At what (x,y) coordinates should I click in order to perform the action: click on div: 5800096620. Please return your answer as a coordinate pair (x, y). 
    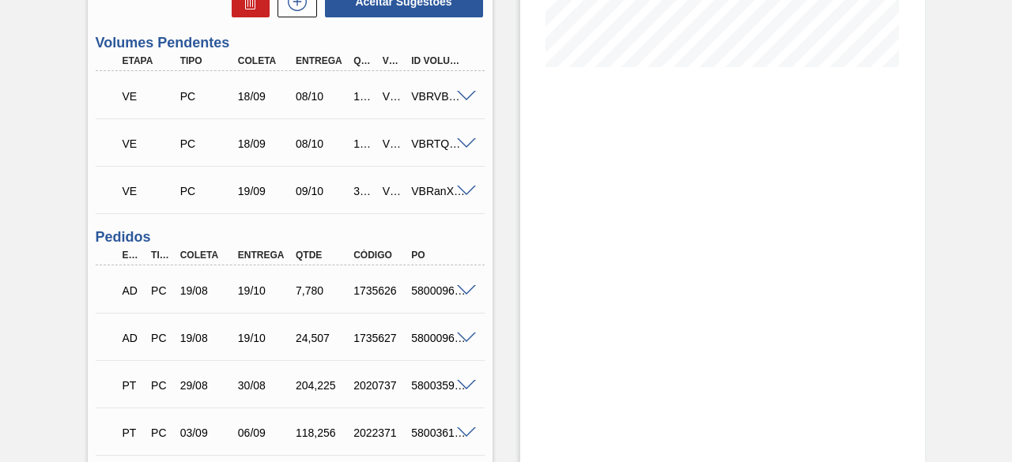
    Looking at the image, I should click on (438, 338).